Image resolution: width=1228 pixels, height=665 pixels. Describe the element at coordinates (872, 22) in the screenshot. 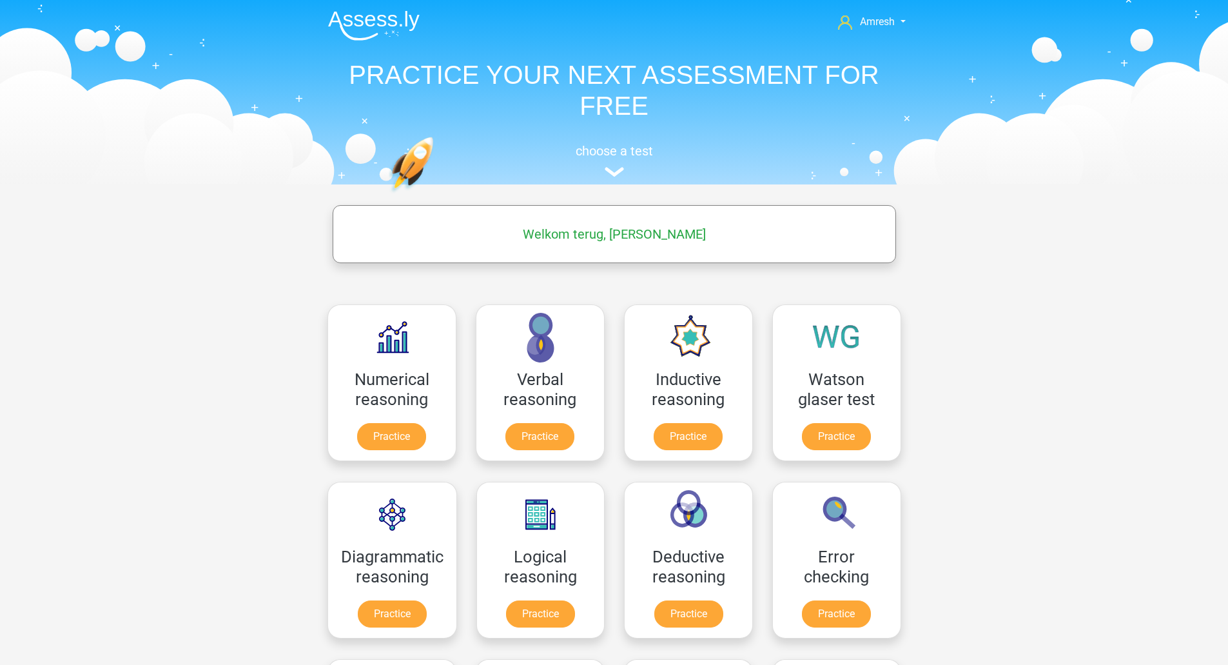

I see `a: Amresh` at that location.